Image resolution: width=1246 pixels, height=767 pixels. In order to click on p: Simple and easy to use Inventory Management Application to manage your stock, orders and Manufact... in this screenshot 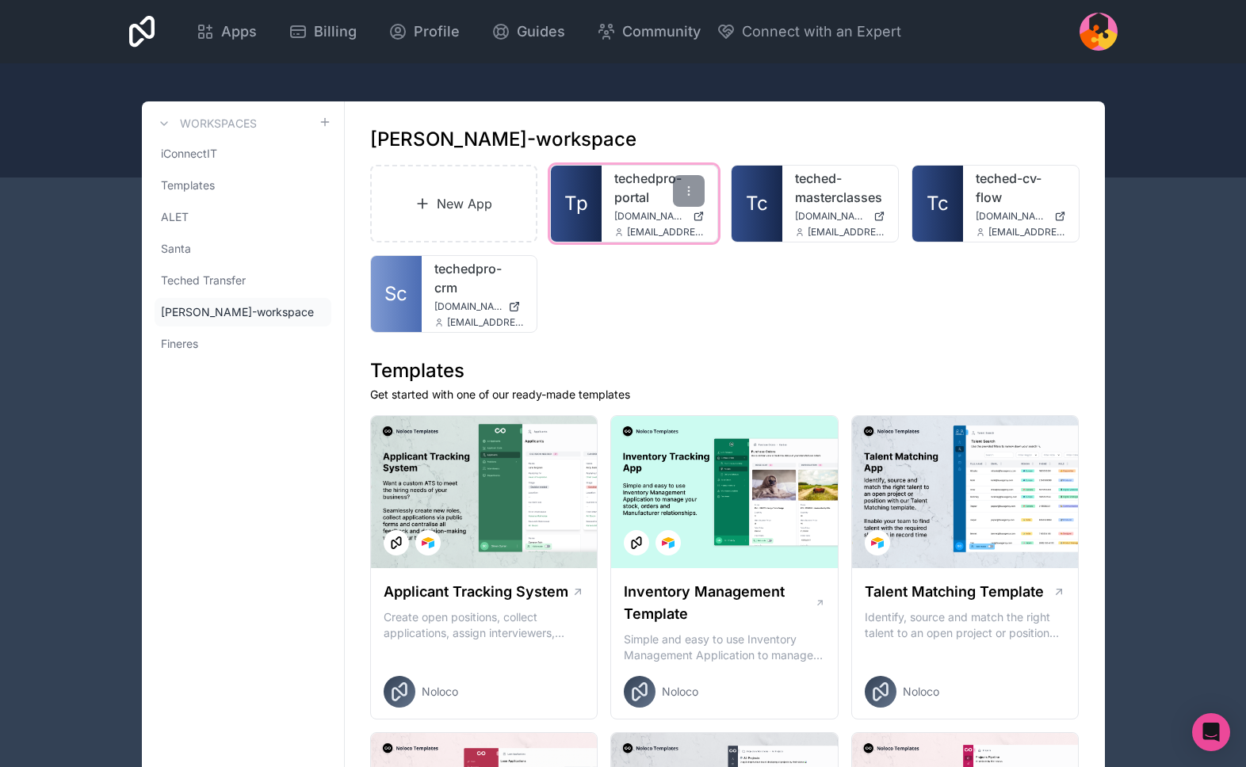, I will do `click(724, 648)`.